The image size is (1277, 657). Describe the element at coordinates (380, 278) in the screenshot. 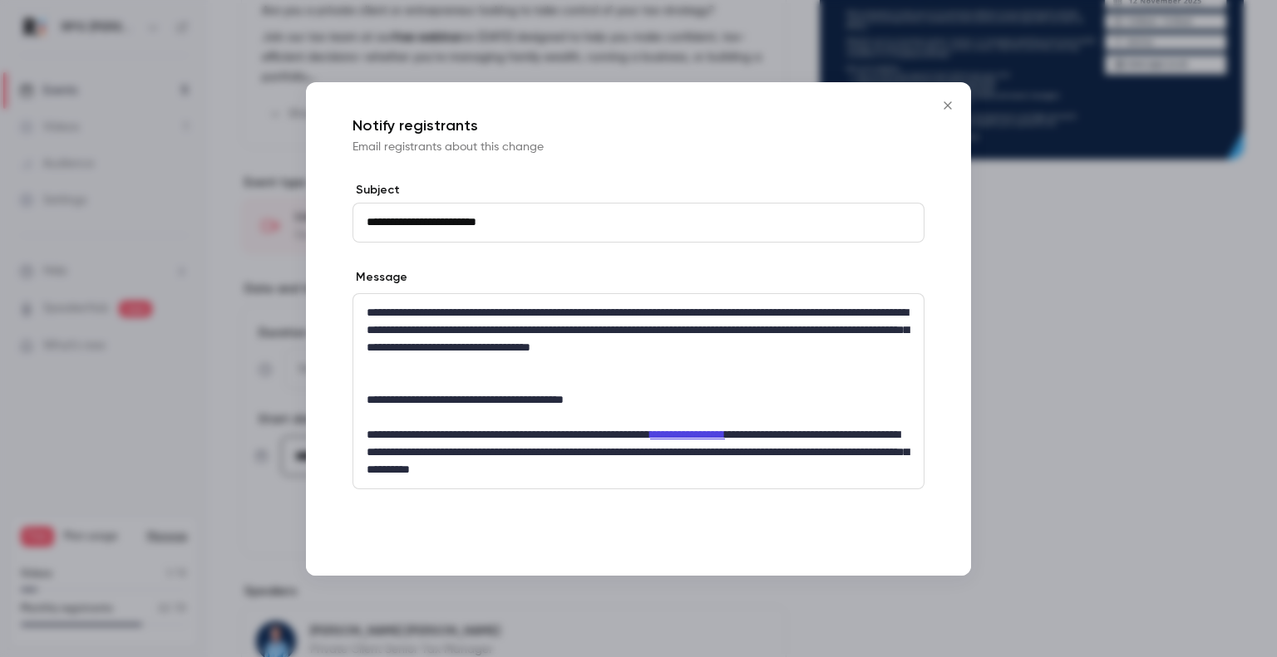

I see `label: Message` at that location.